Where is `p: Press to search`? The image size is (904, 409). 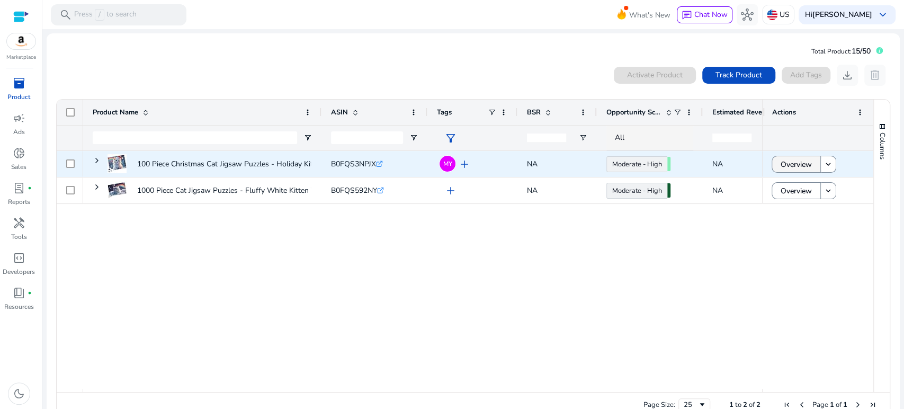
p: Press to search is located at coordinates (105, 15).